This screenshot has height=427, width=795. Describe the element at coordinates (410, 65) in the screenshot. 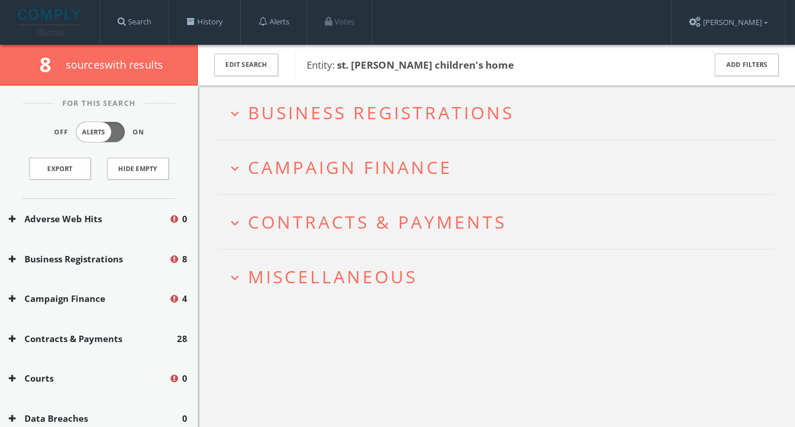

I see `span: Entity:` at that location.